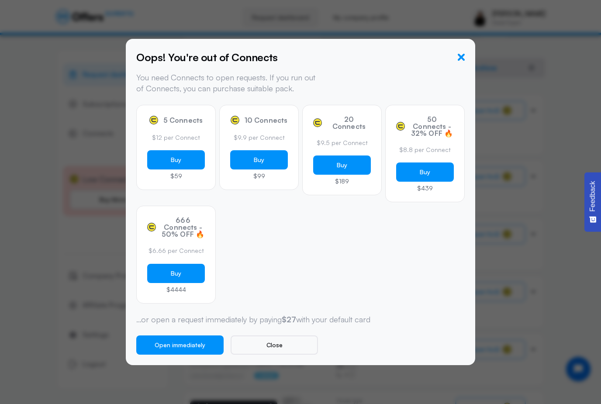 This screenshot has width=601, height=404. I want to click on p: $189, so click(342, 181).